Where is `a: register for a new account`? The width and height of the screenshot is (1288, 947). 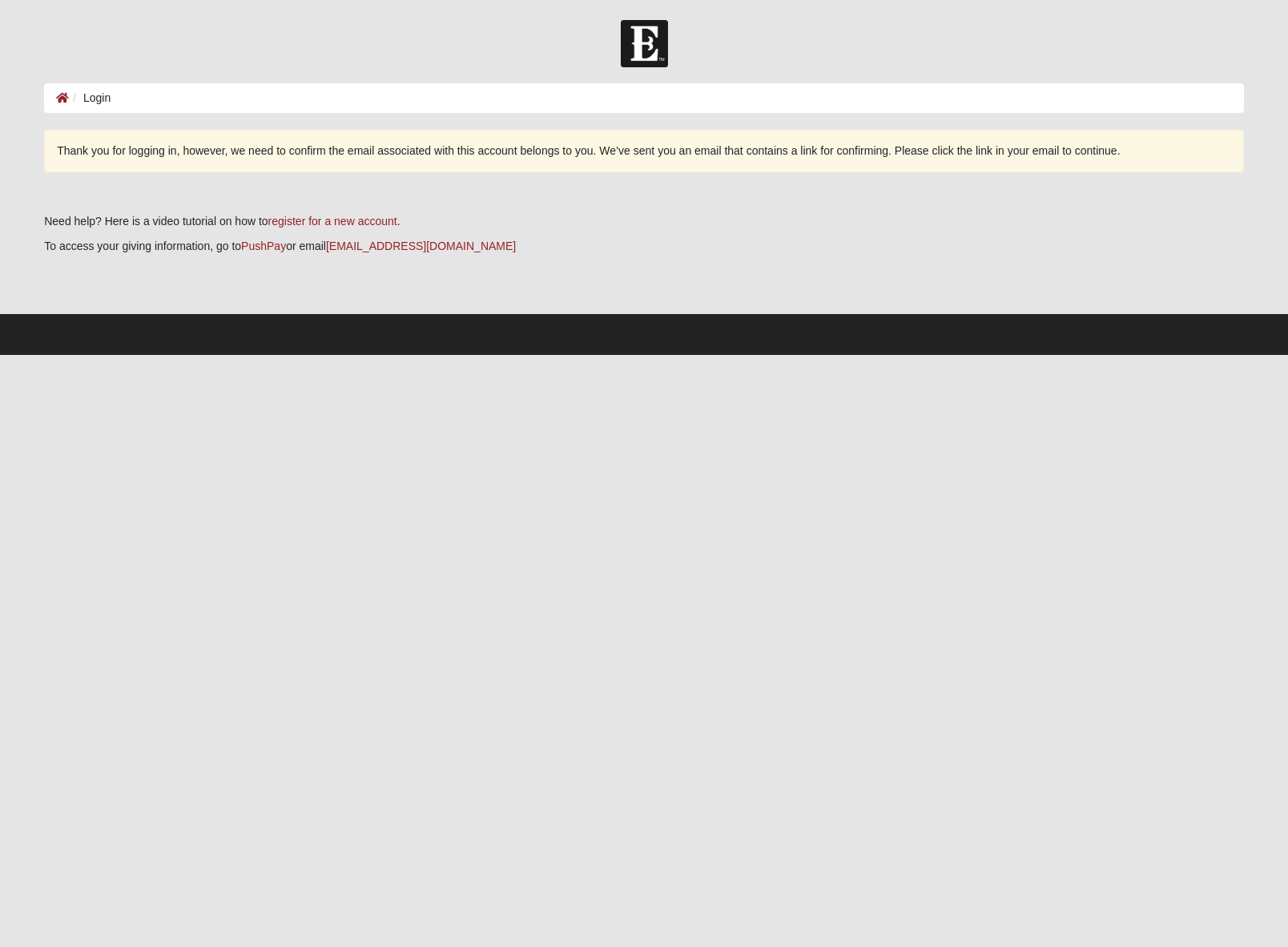 a: register for a new account is located at coordinates (332, 221).